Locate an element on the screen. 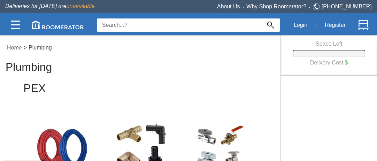 The image size is (377, 161). a: Why Shop Roomerator? is located at coordinates (276, 6).